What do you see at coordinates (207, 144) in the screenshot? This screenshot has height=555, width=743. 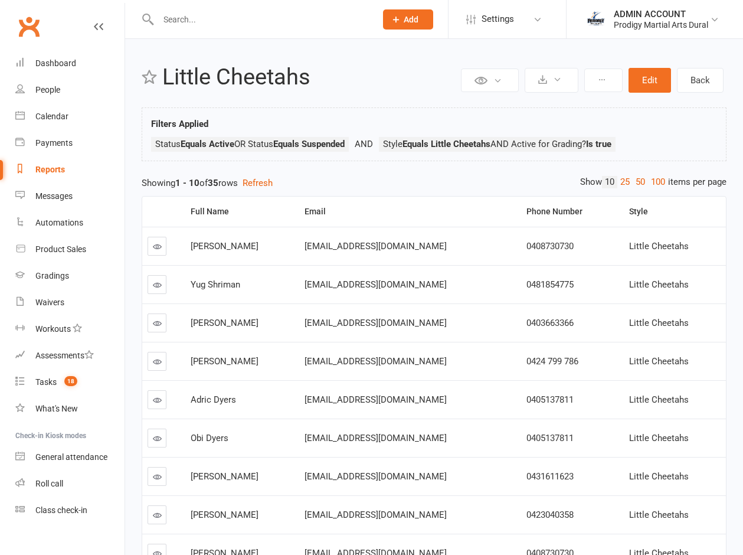 I see `strong: Equals Active` at bounding box center [207, 144].